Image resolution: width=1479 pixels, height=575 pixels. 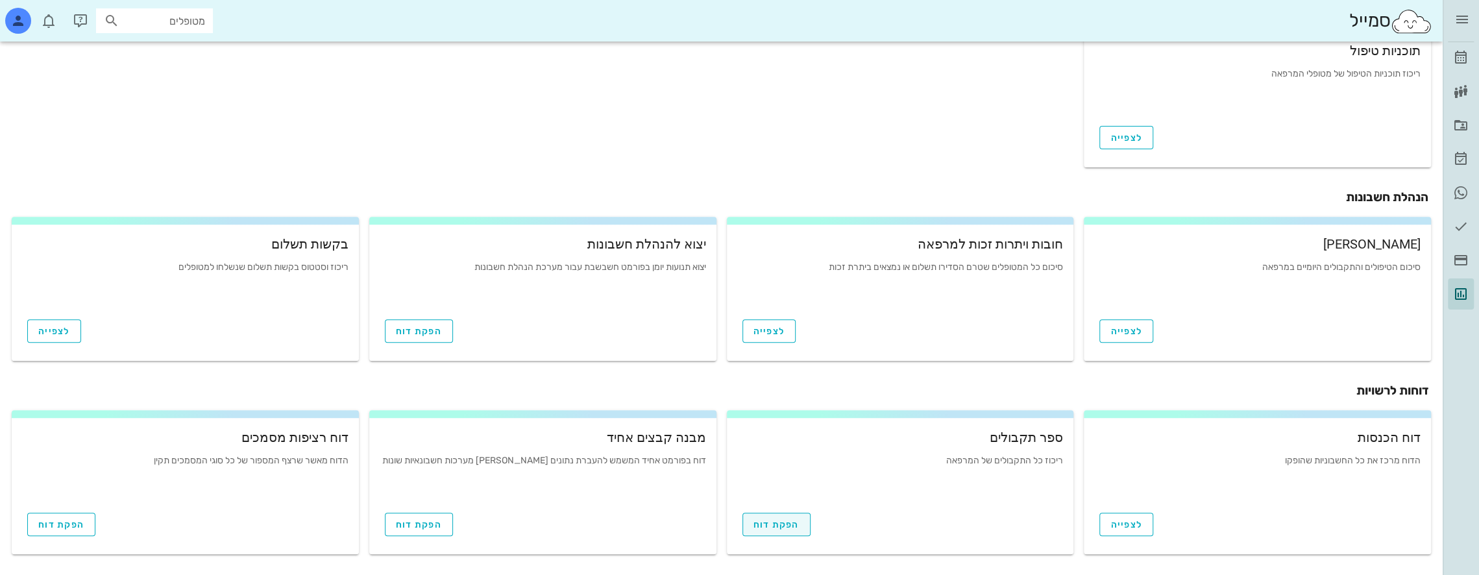 I want to click on h3: דוחות לרשויות, so click(x=721, y=391).